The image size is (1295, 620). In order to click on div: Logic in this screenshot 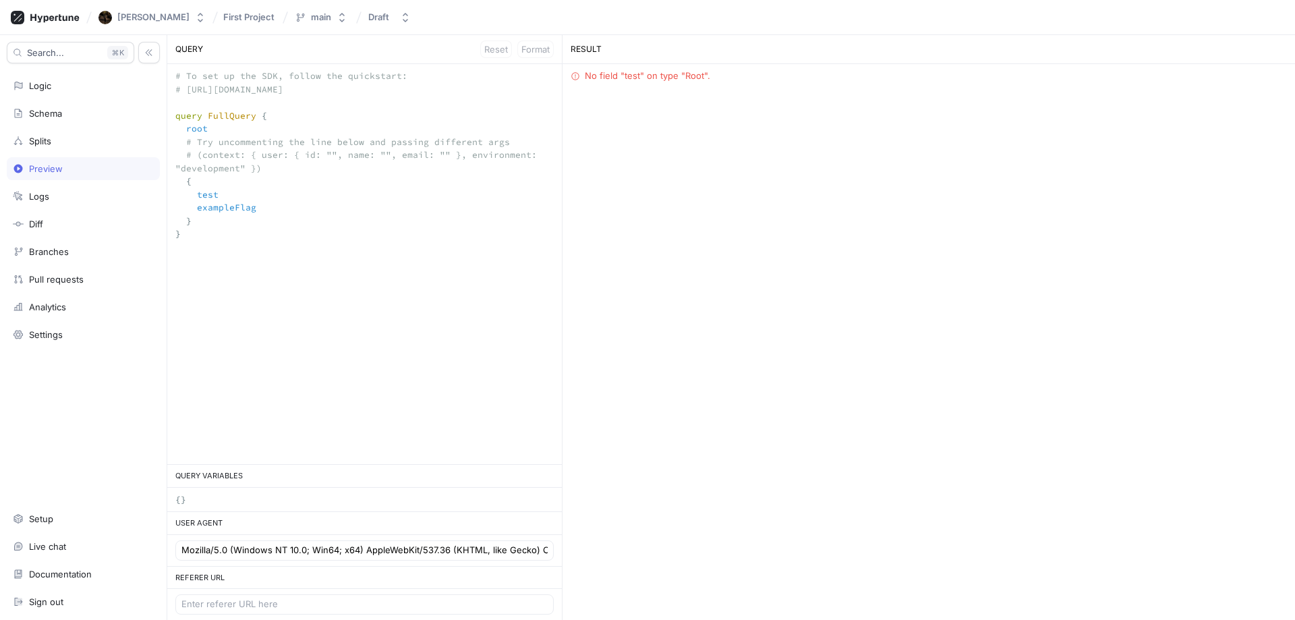, I will do `click(40, 86)`.